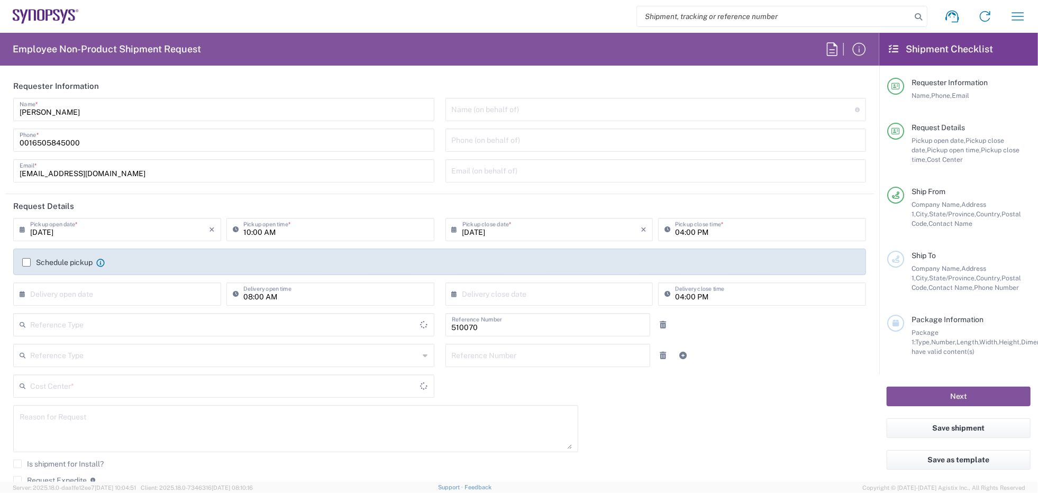  Describe the element at coordinates (924, 256) in the screenshot. I see `span: Ship To` at that location.